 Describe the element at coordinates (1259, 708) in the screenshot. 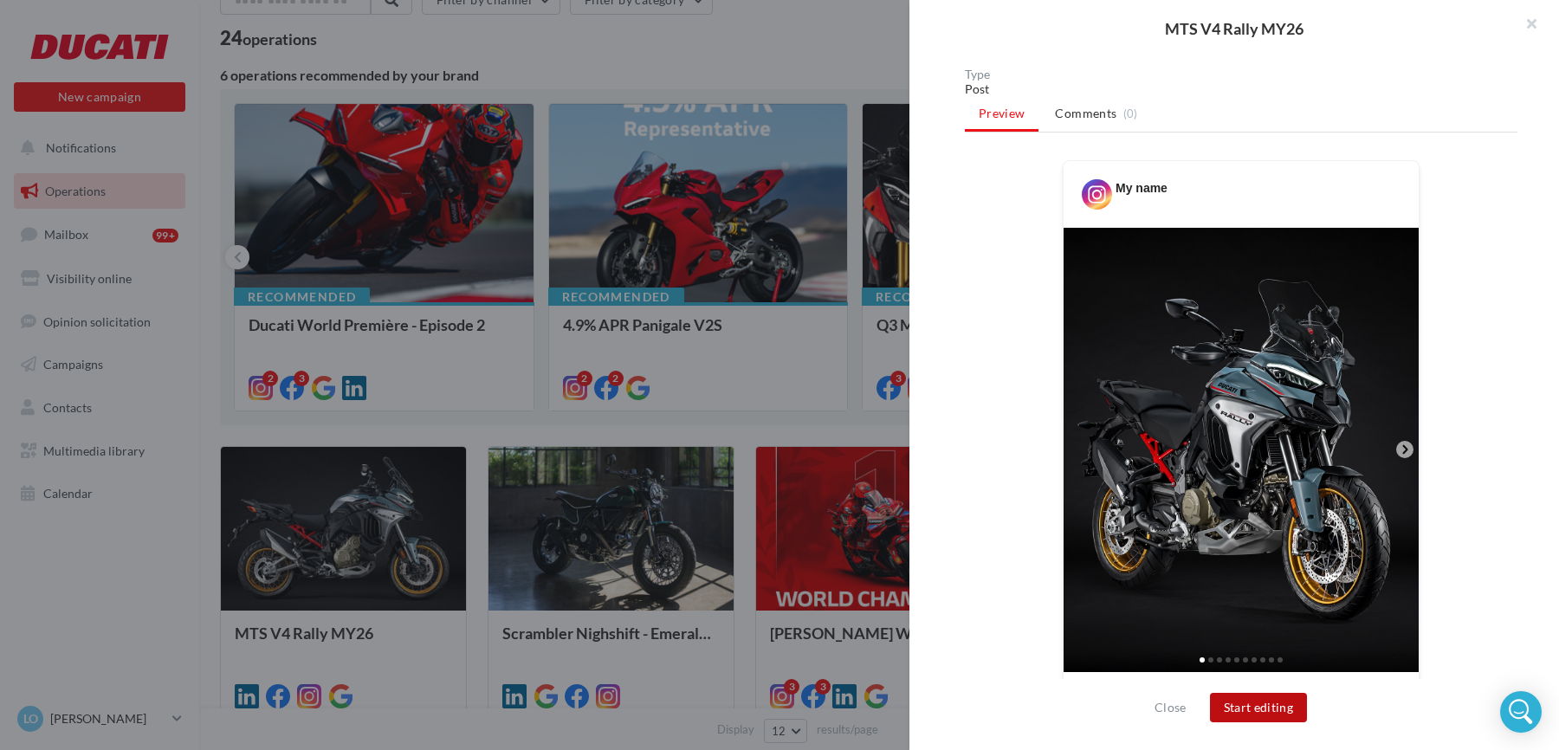

I see `button: Start editing` at that location.